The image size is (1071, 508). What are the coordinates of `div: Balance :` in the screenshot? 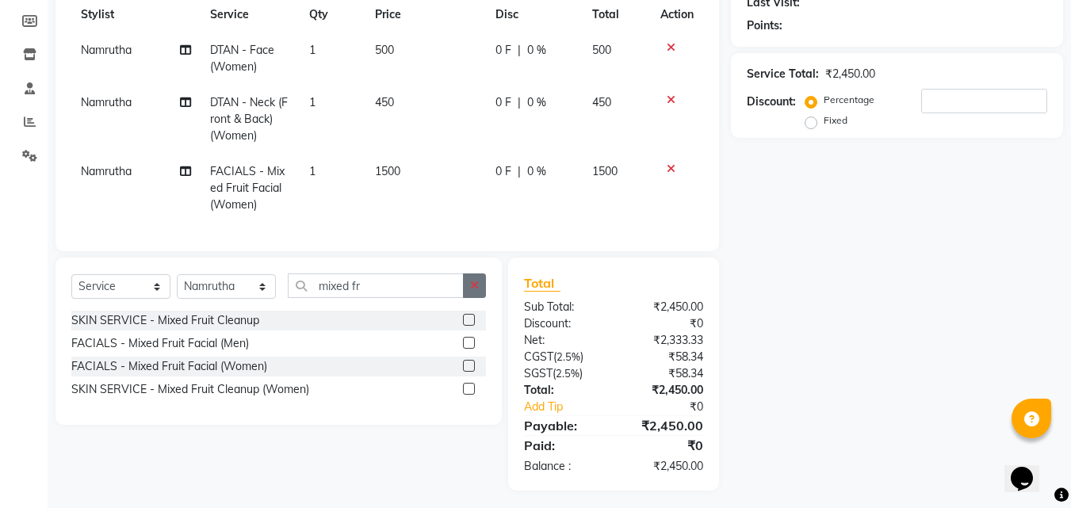 It's located at (563, 466).